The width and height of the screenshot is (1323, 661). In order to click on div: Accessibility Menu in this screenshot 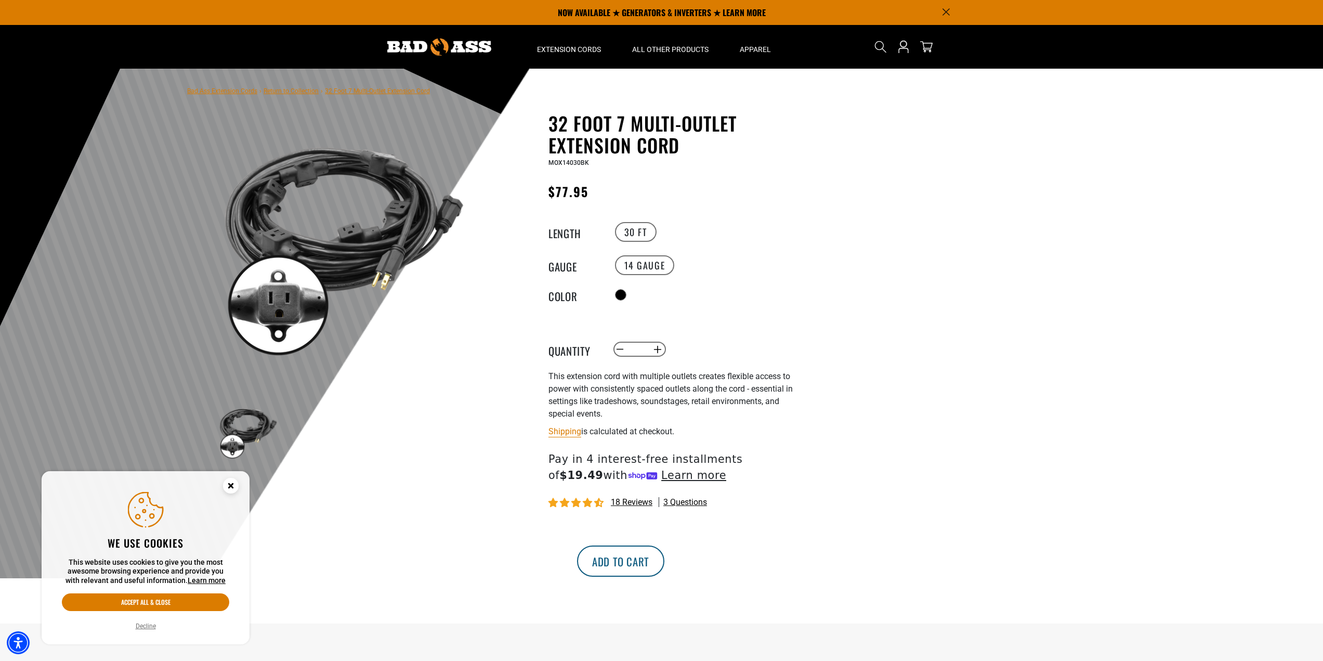, I will do `click(18, 642)`.